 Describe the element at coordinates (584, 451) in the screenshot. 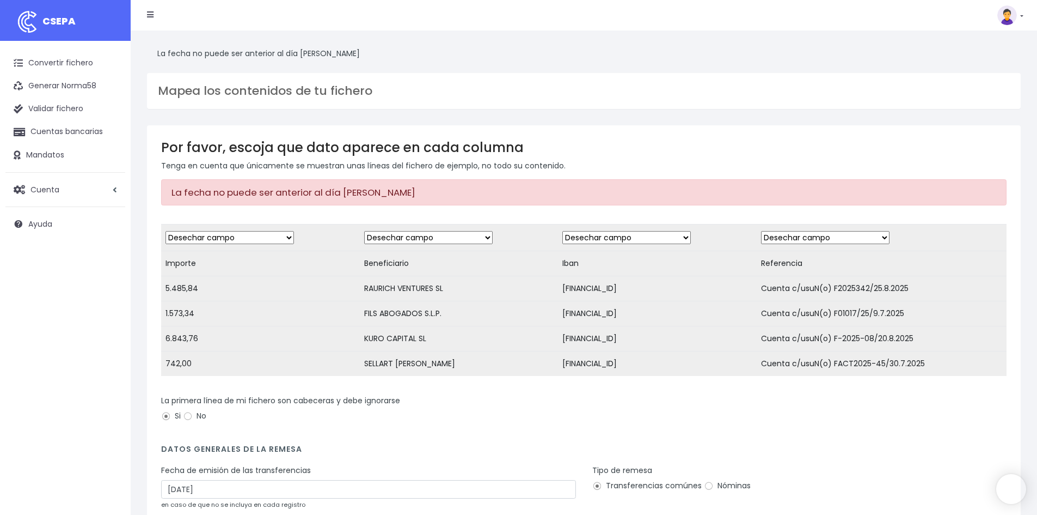

I see `h4: Datos generales de la remesa` at that location.